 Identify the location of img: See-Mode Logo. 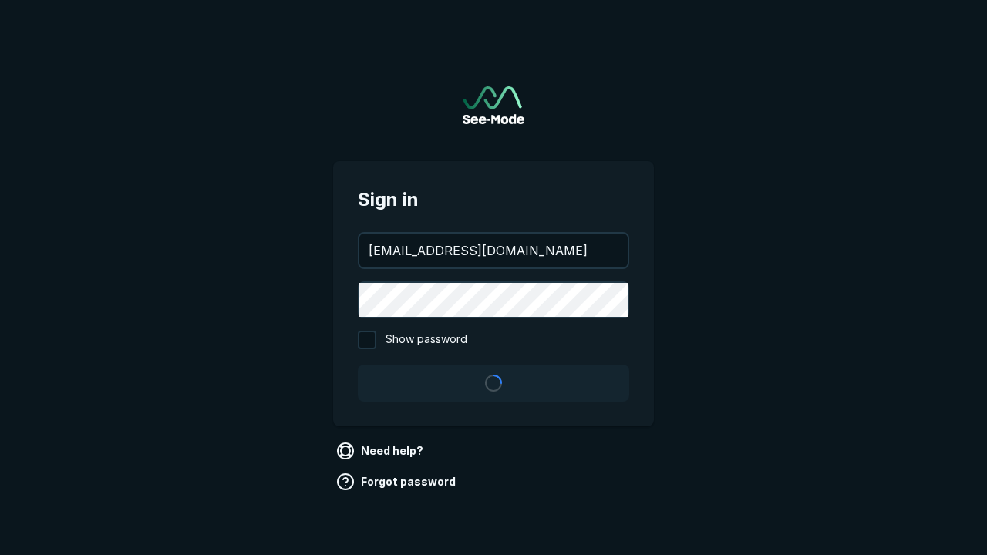
(494, 105).